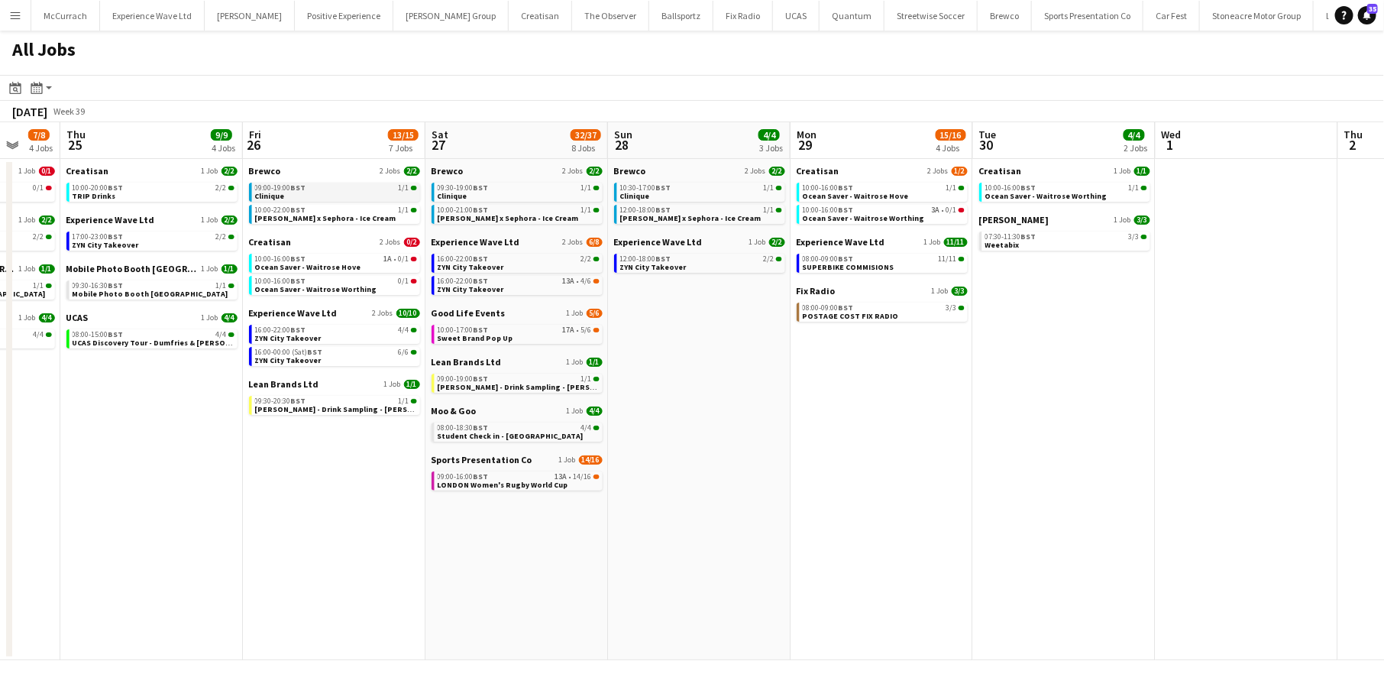  What do you see at coordinates (388, 259) in the screenshot?
I see `span: 1A` at bounding box center [388, 259].